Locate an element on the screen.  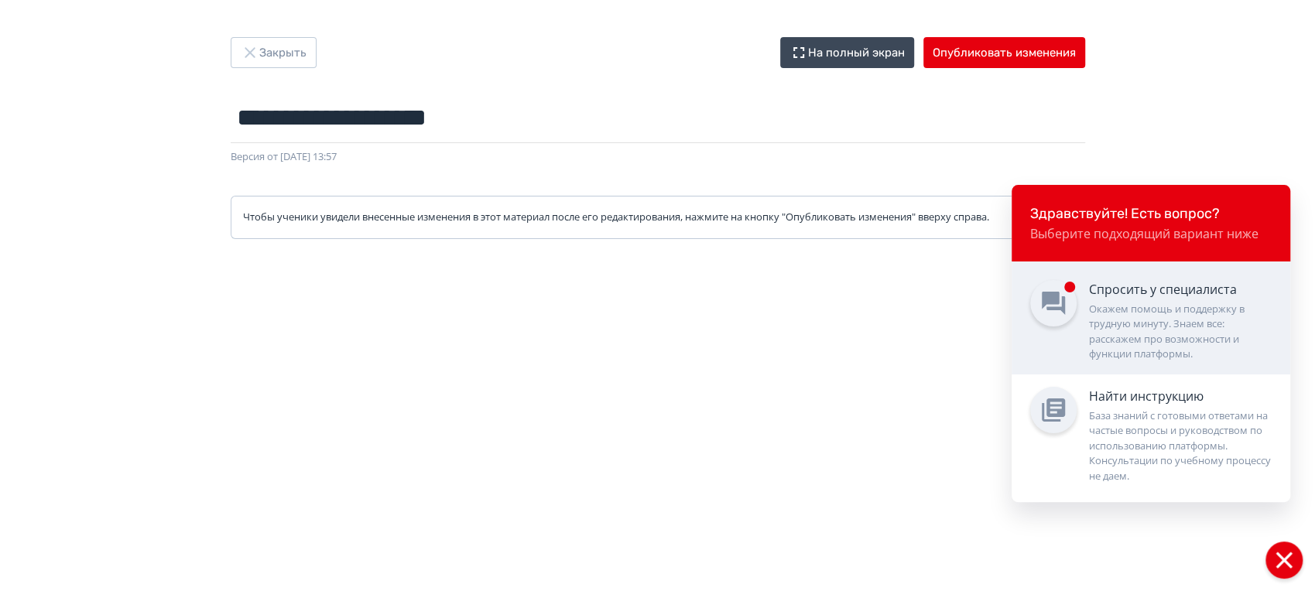
div: Найти инструкцию is located at coordinates (1180, 396).